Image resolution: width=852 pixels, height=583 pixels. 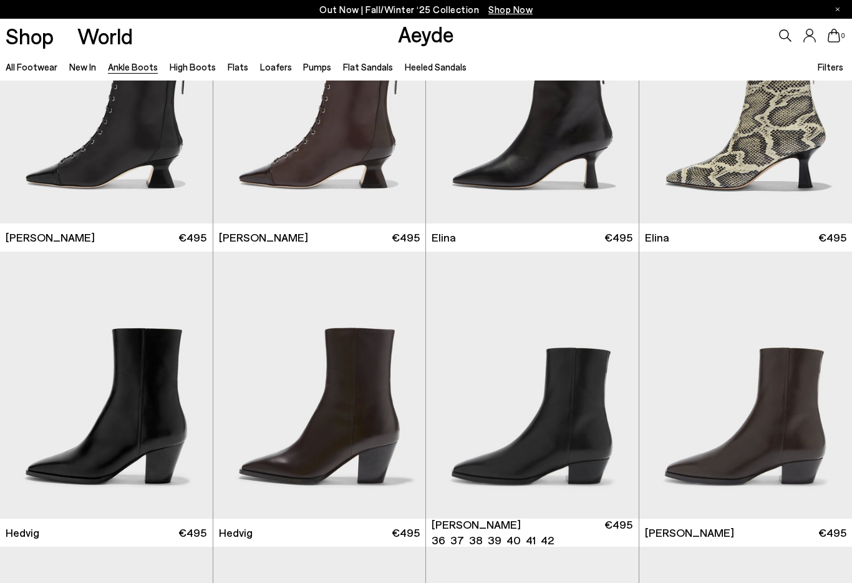 What do you see at coordinates (476, 540) in the screenshot?
I see `li: 38` at bounding box center [476, 540].